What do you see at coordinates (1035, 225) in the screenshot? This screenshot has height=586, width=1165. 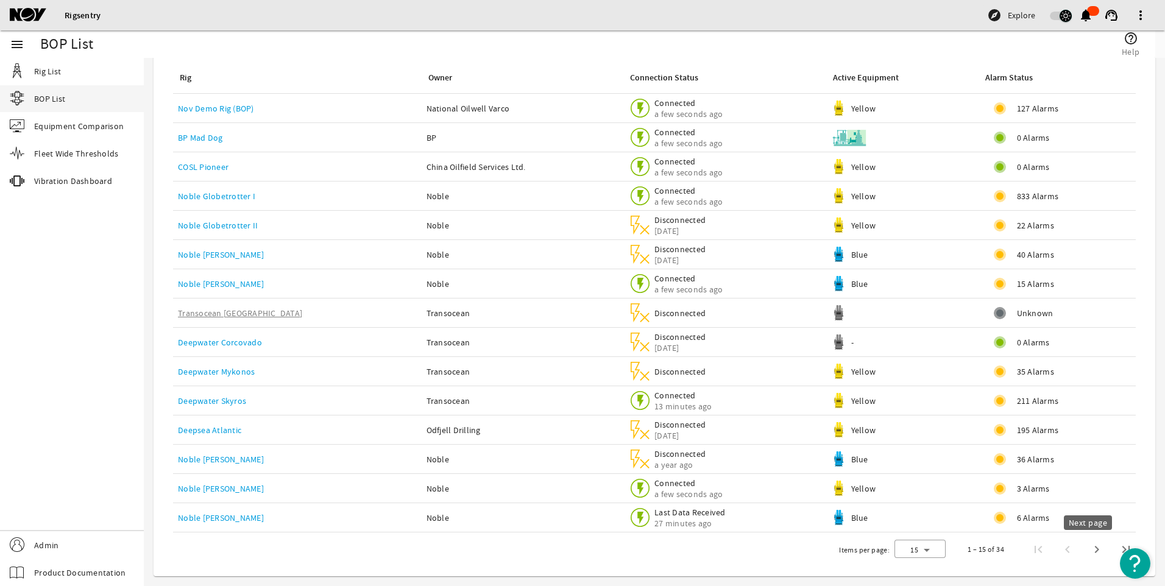 I see `span: 22 Alarms` at bounding box center [1035, 225].